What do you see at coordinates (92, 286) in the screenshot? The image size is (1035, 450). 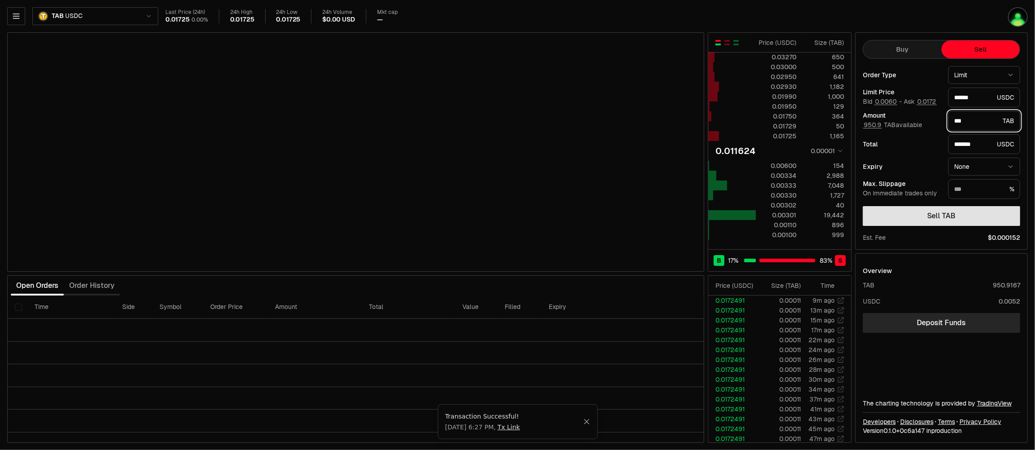 I see `button: Order History` at bounding box center [92, 286].